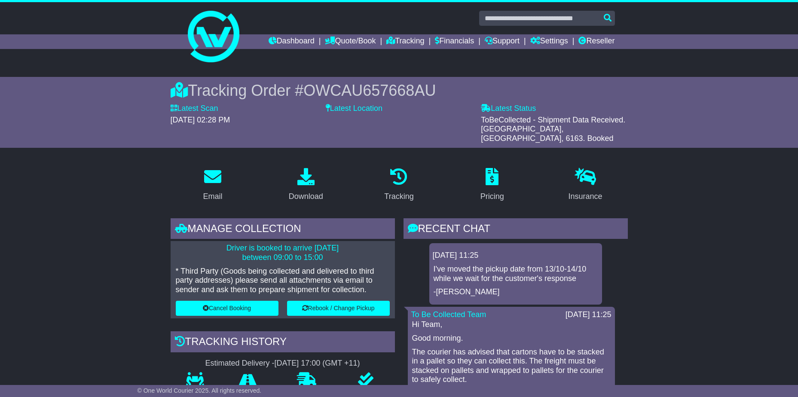 This screenshot has width=798, height=397. I want to click on div: Email, so click(212, 196).